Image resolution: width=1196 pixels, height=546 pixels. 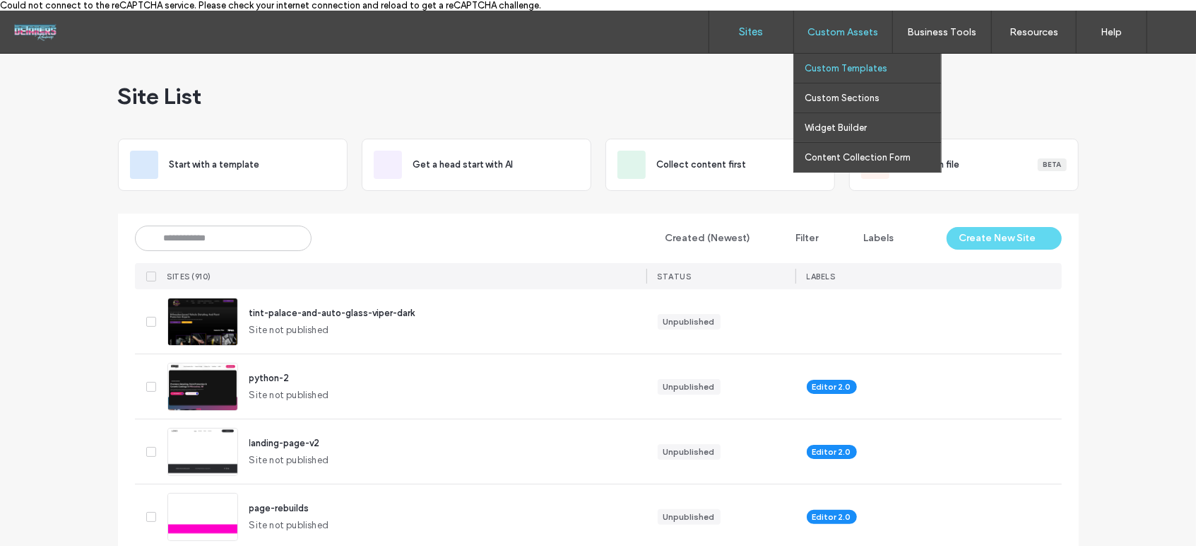 I want to click on a: Custom Templates, so click(x=873, y=68).